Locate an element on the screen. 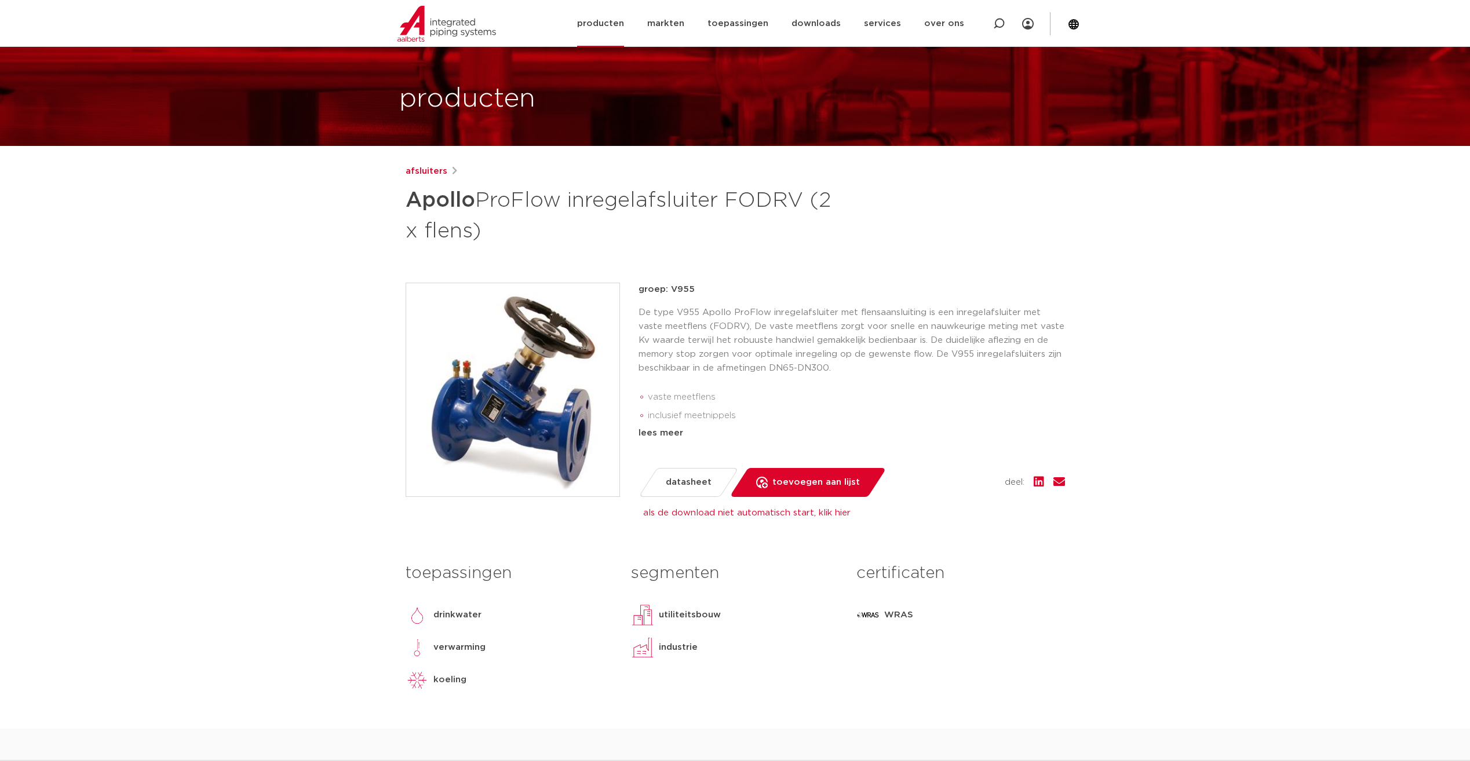 This screenshot has height=761, width=1470. h3: segmenten is located at coordinates (735, 574).